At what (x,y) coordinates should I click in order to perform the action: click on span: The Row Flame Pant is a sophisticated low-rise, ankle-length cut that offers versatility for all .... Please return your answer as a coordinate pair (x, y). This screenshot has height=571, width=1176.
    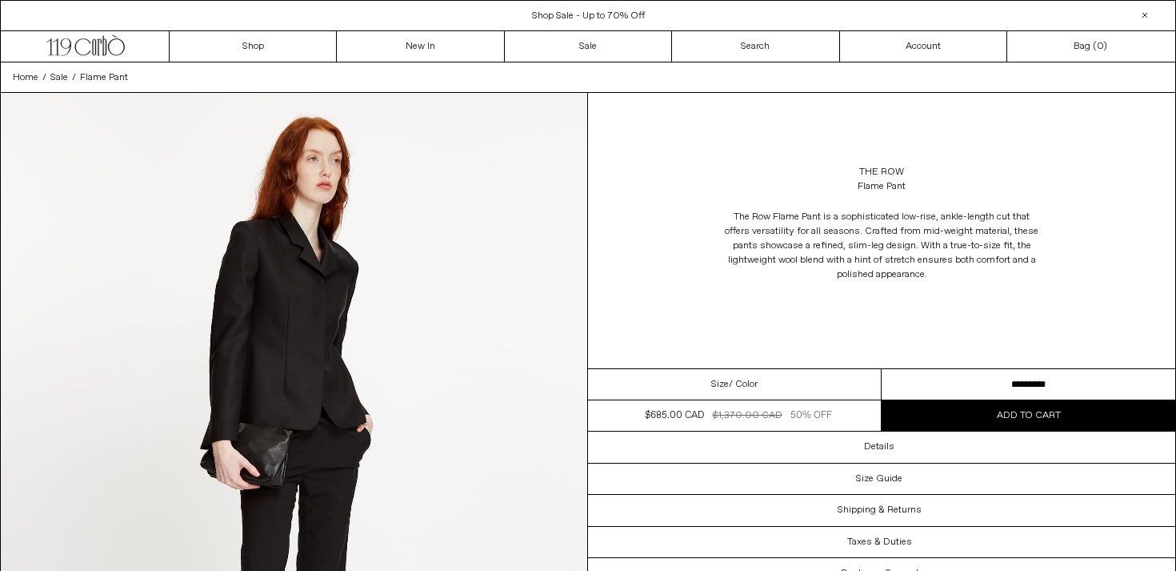
    Looking at the image, I should click on (882, 246).